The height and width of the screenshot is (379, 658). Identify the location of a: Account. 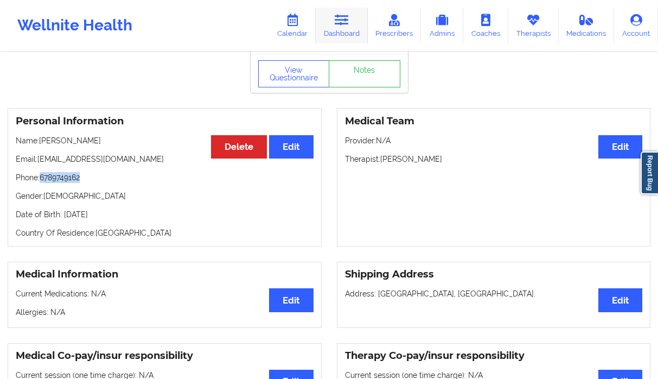
(636, 26).